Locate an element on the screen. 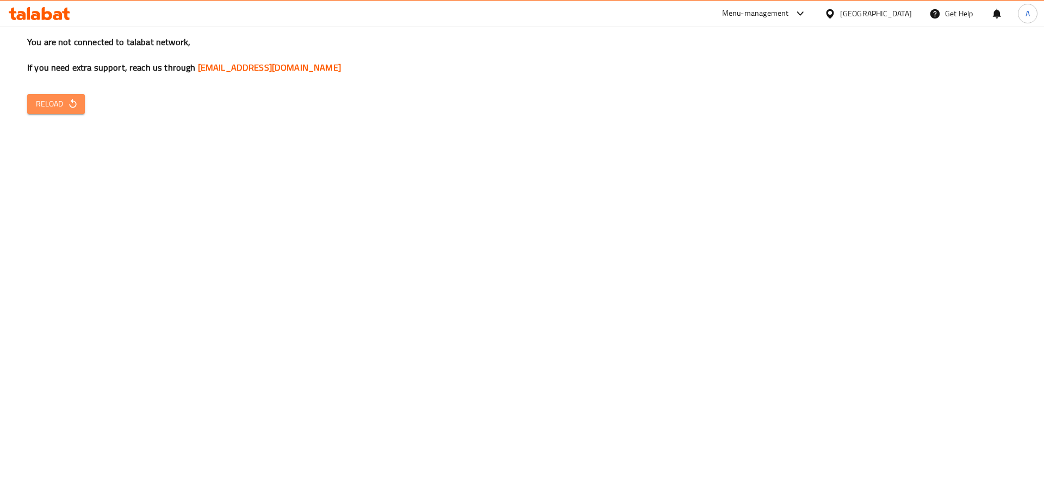  h3: You are not connected to talabat network, If you need extra support, reach us through is located at coordinates (522, 55).